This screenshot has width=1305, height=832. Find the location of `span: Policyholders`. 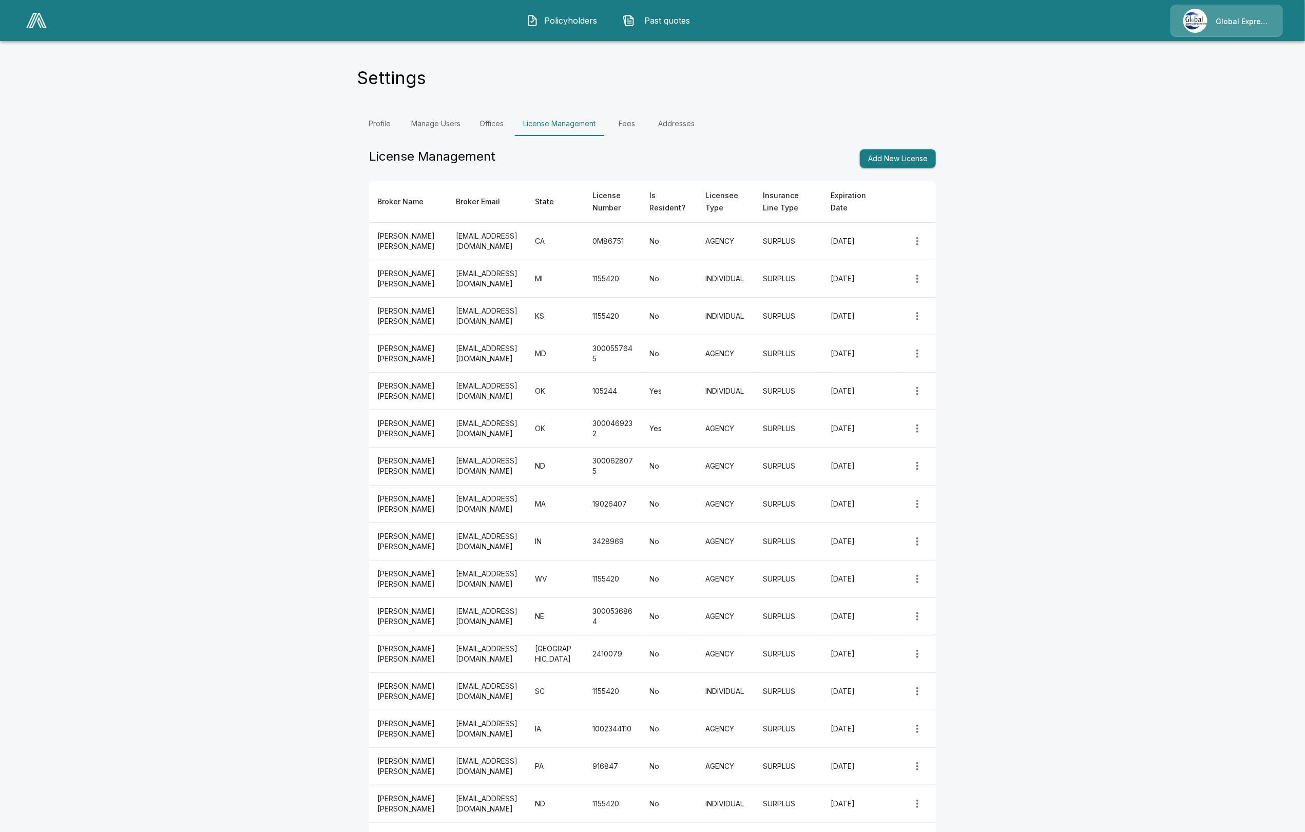

span: Policyholders is located at coordinates (571, 21).